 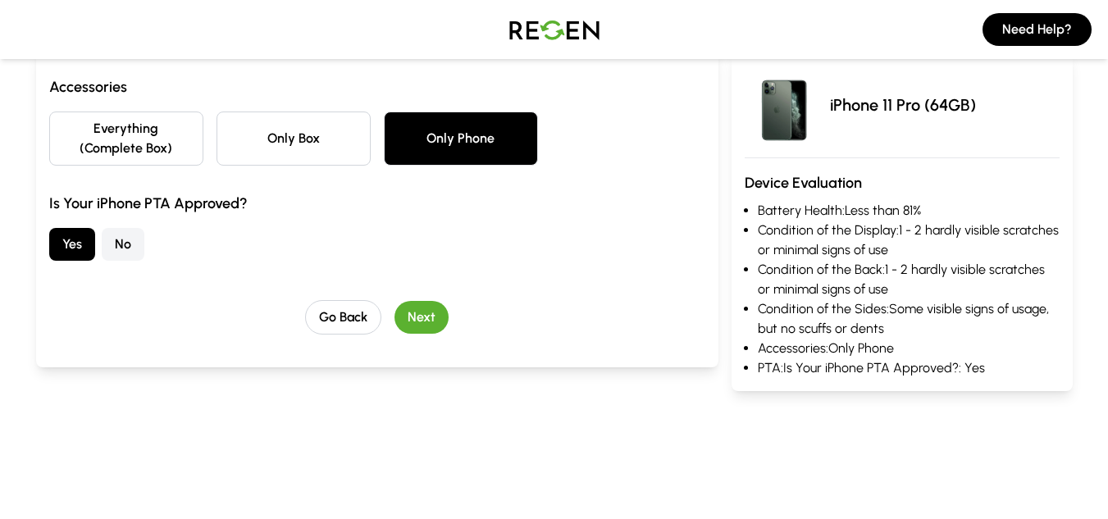 I want to click on button: Only Phone, so click(x=461, y=139).